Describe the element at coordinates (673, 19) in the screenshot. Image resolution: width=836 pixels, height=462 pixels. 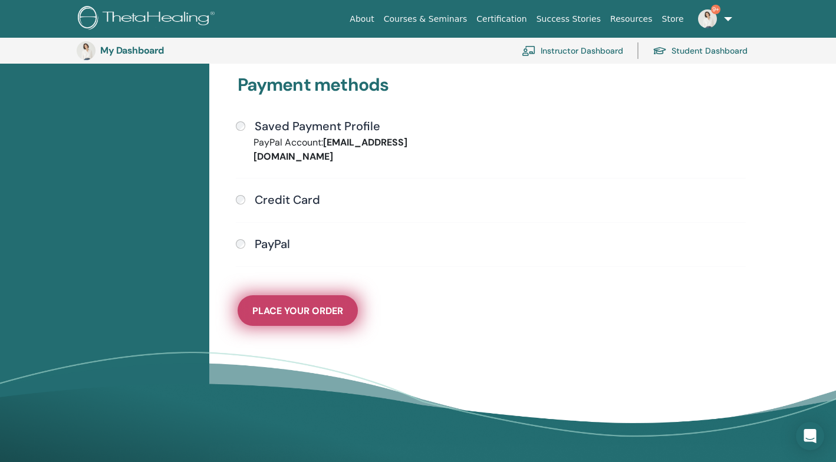
I see `a: Store` at that location.